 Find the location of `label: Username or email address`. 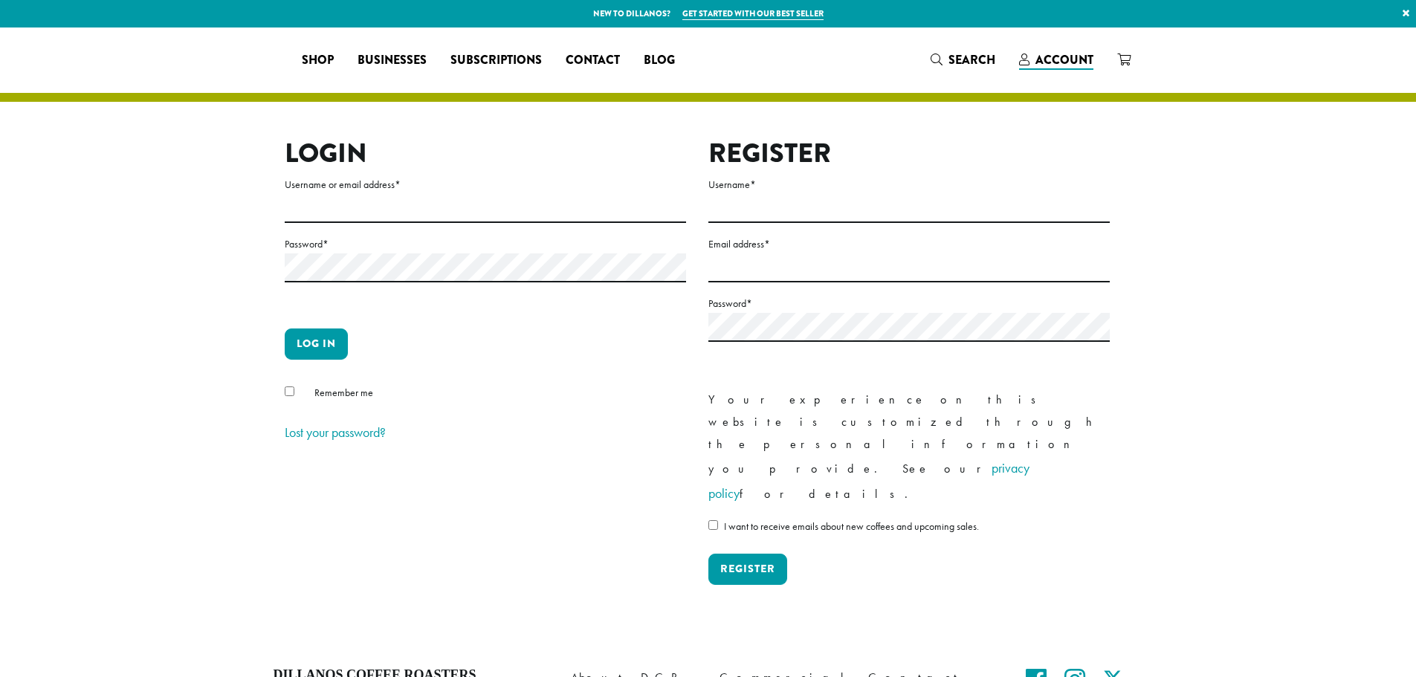

label: Username or email address is located at coordinates (485, 184).